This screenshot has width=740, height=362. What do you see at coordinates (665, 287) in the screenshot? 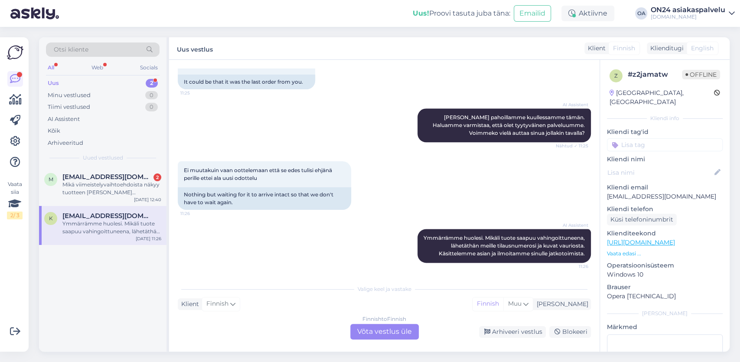
I see `p: Brauser` at bounding box center [665, 287].